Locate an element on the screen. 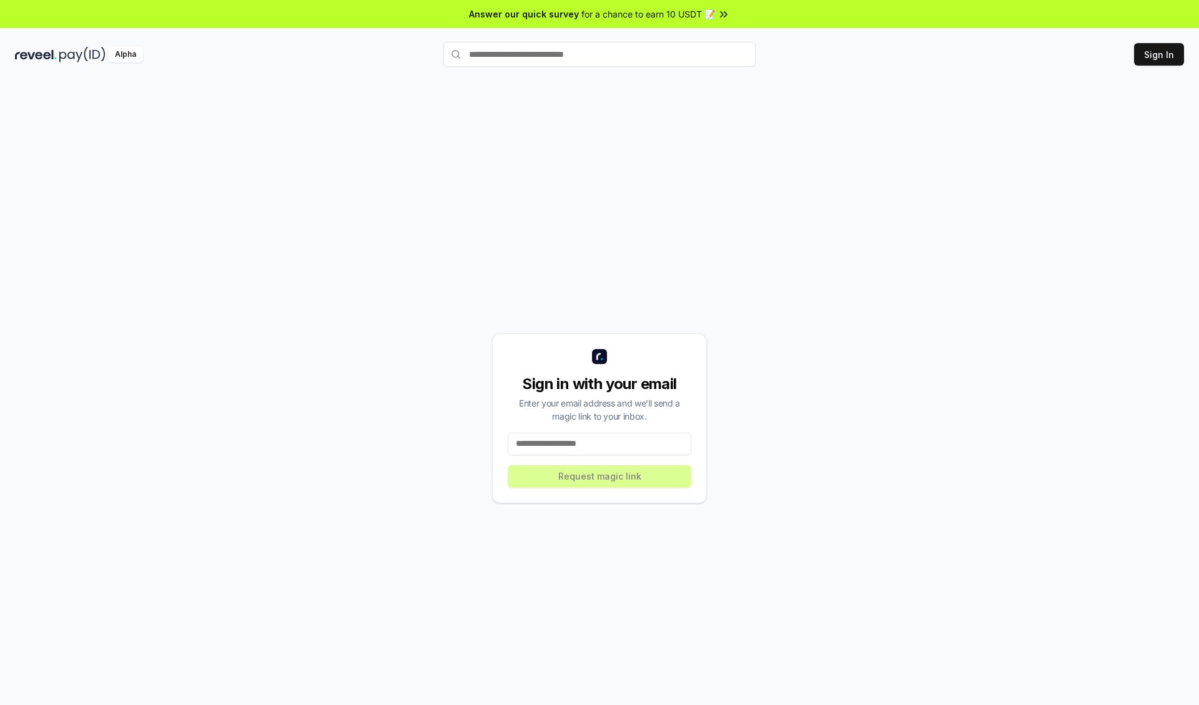  img: reveel_dark is located at coordinates (36, 54).